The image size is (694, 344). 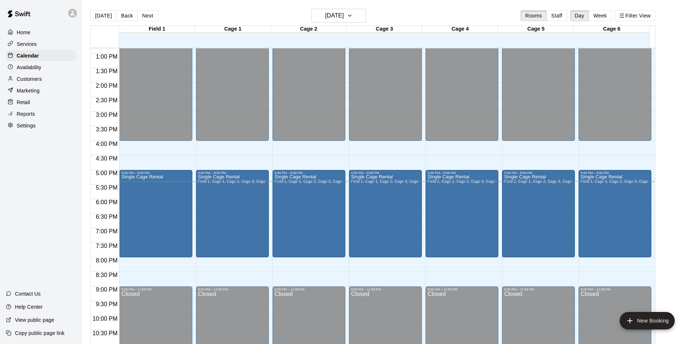 What do you see at coordinates (107, 304) in the screenshot?
I see `span: 9:30 PM` at bounding box center [107, 304].